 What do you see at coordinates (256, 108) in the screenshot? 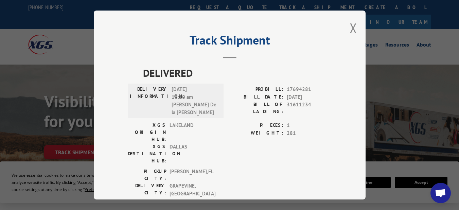
I see `label: BILL OF LADING:` at bounding box center [256, 108].